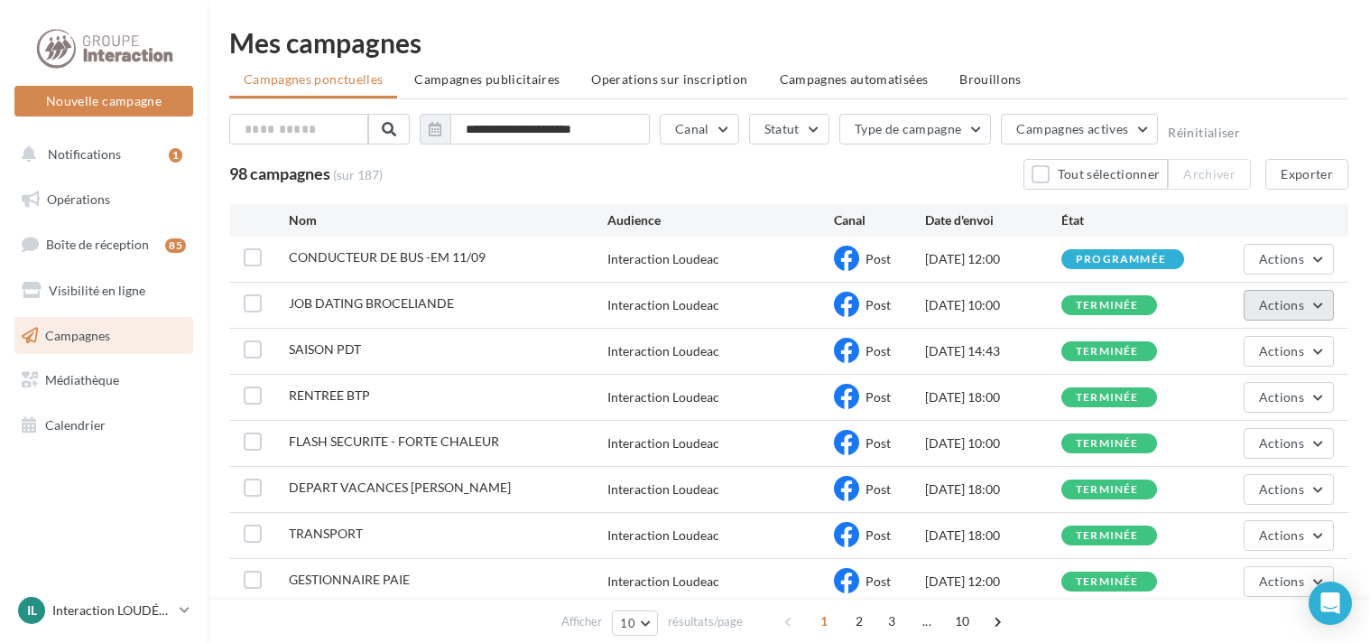 This screenshot has width=1370, height=643. What do you see at coordinates (330, 395) in the screenshot?
I see `span: RENTREE BTP` at bounding box center [330, 395].